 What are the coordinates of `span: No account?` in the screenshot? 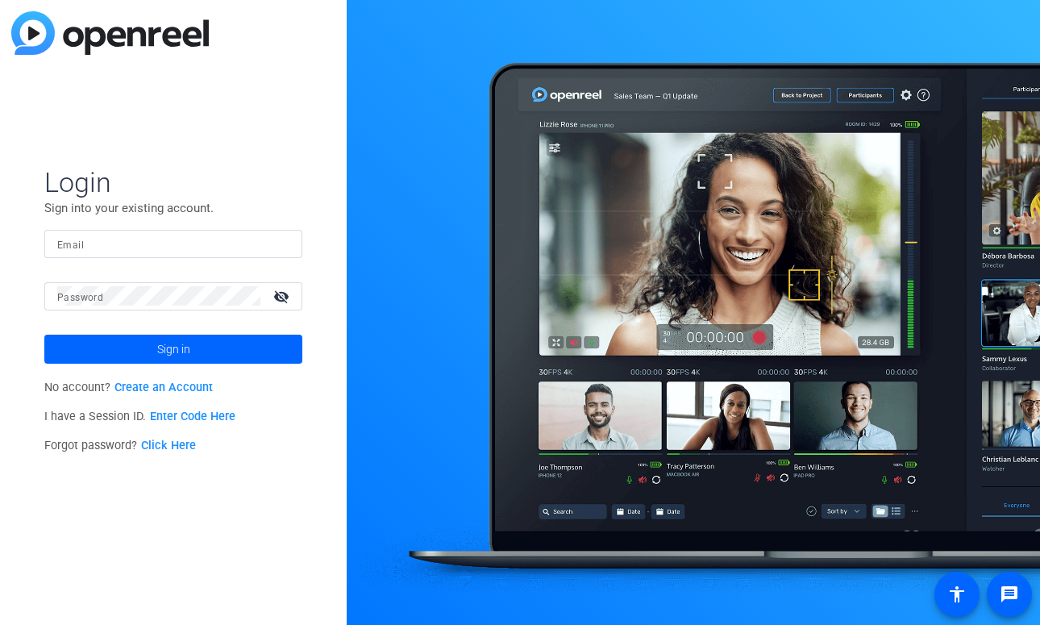 It's located at (128, 387).